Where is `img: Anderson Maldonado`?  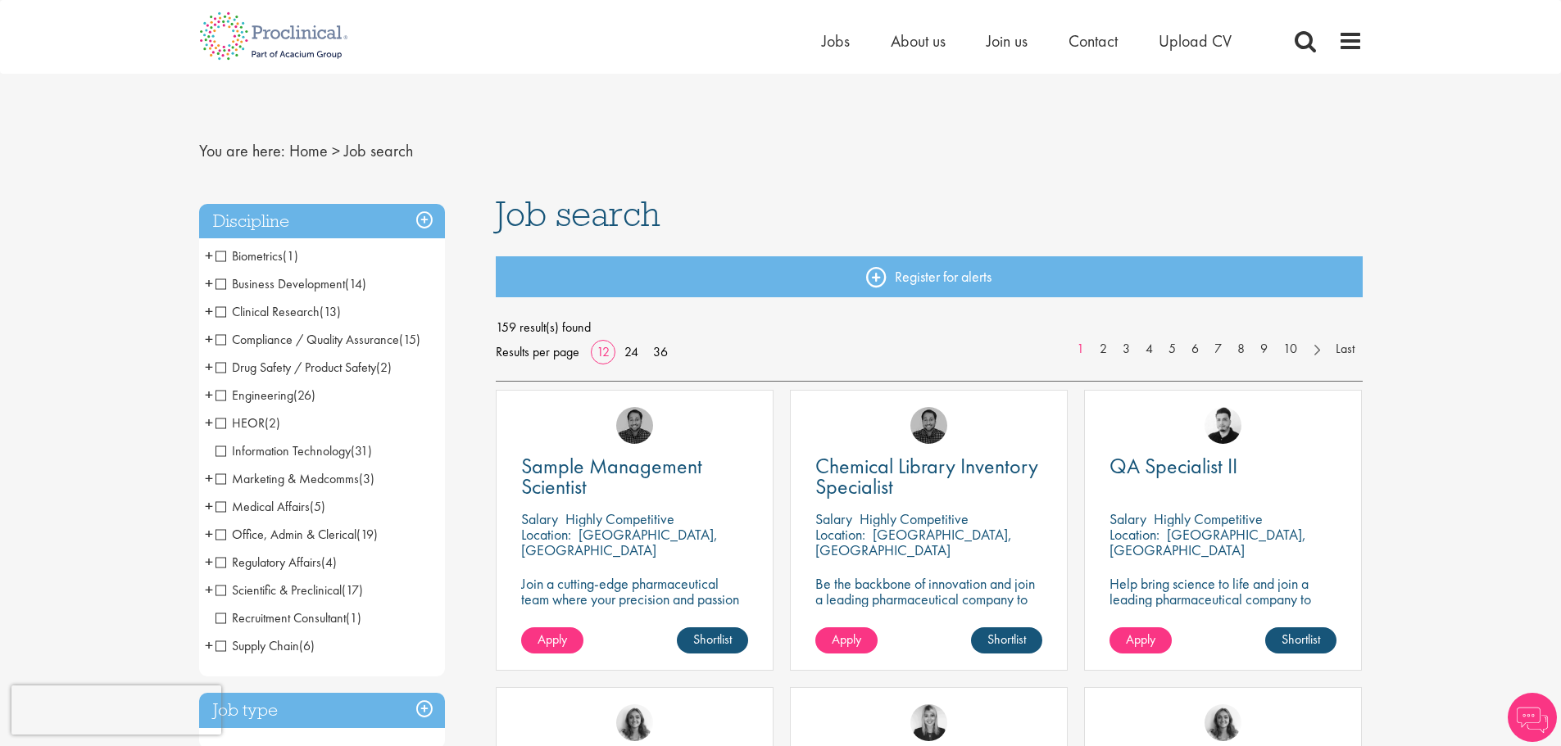 img: Anderson Maldonado is located at coordinates (1222, 425).